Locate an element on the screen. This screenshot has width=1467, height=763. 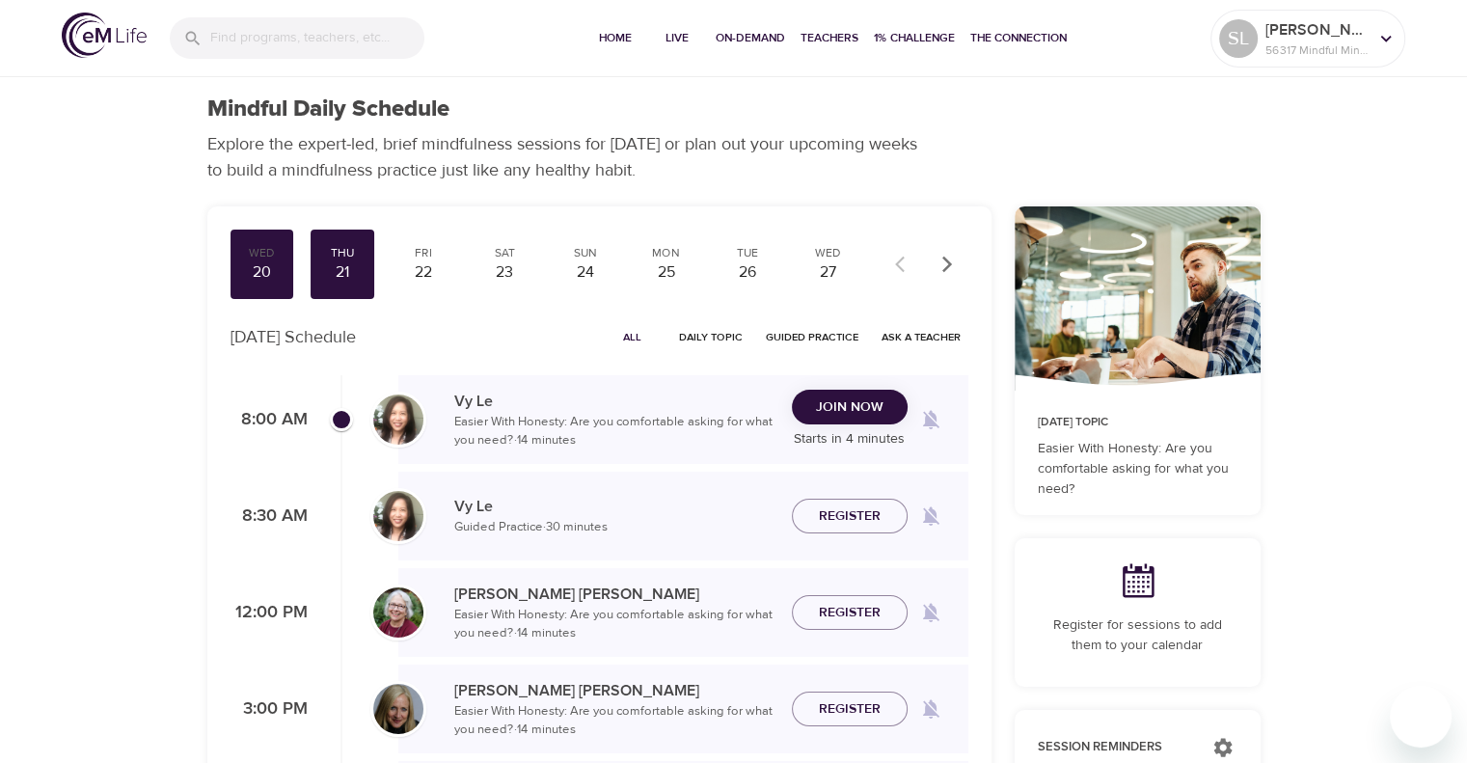
span: Remind me when a class goes live every Thursday at 3:00 PM is located at coordinates (930, 709).